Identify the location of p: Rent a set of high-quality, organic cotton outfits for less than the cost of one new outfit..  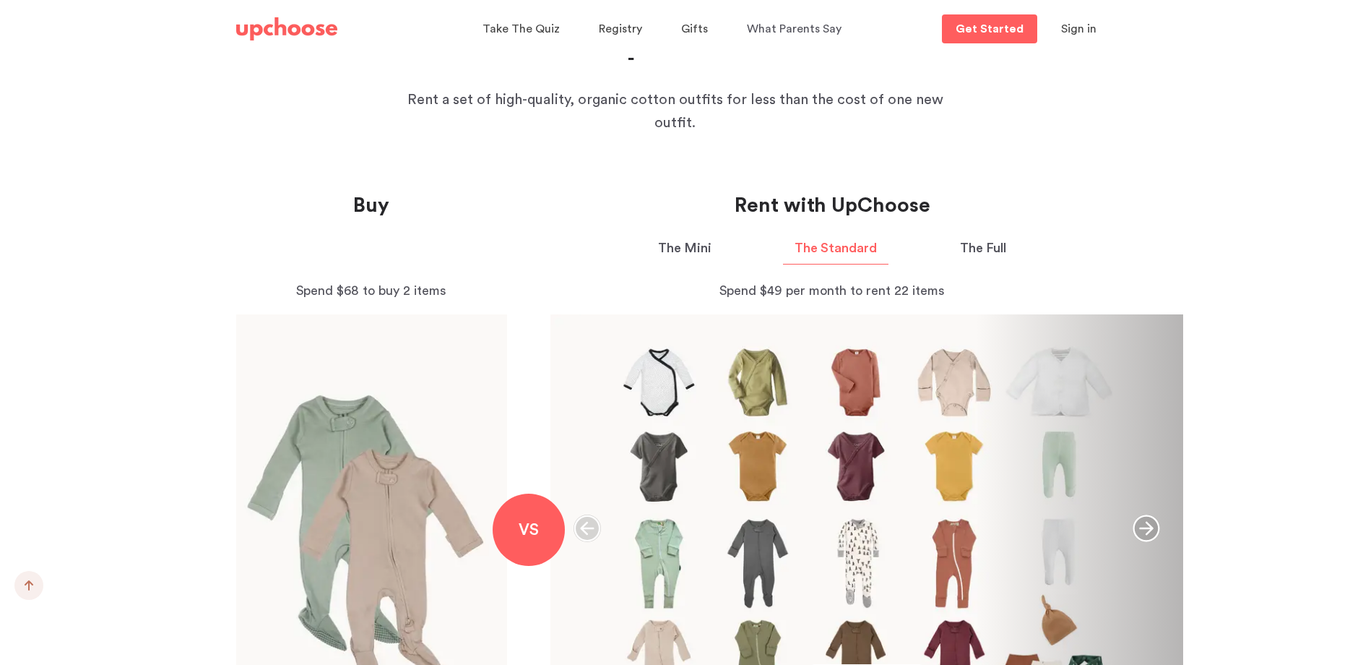
(675, 111).